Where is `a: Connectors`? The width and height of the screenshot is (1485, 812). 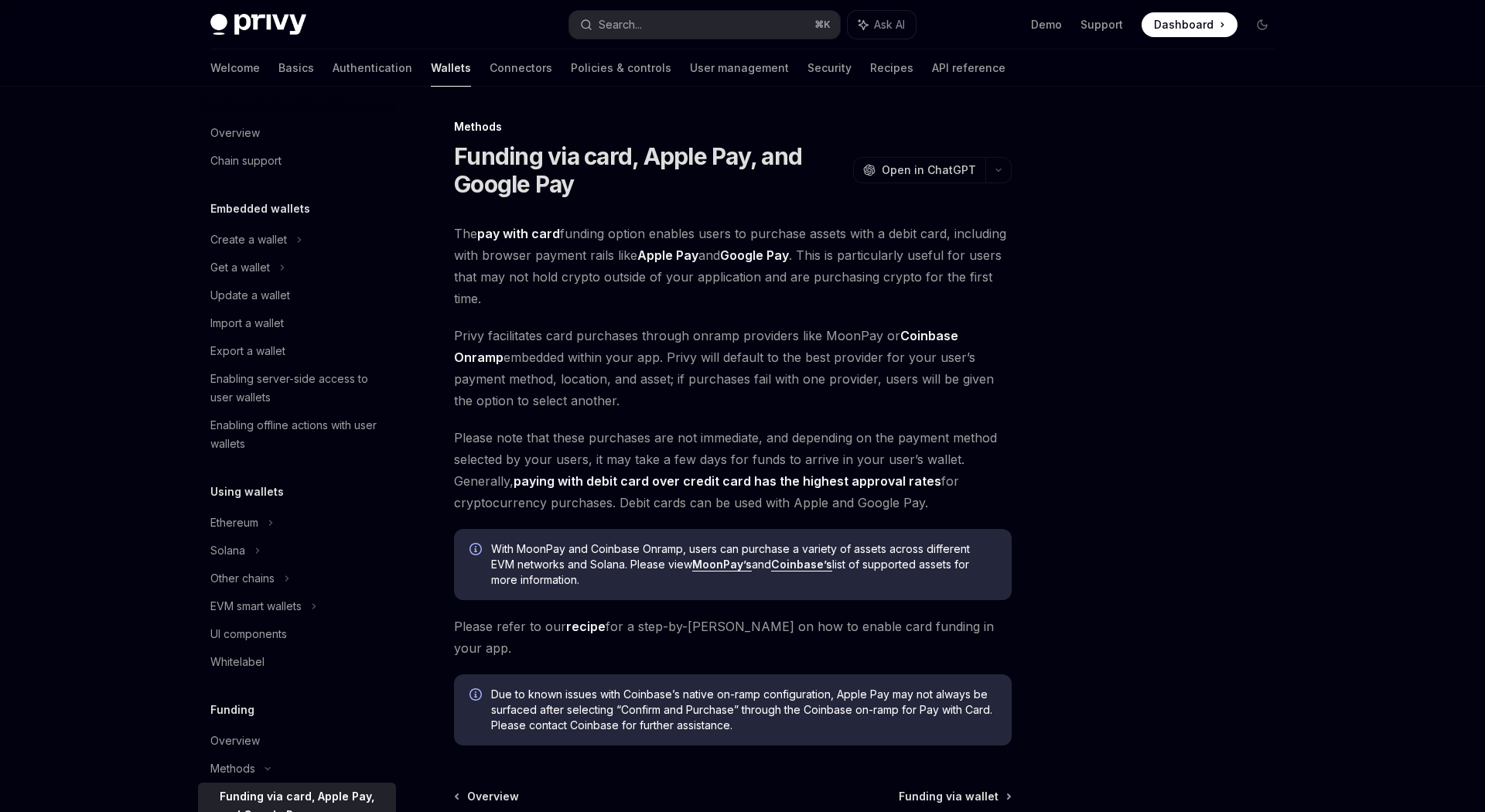 a: Connectors is located at coordinates (521, 68).